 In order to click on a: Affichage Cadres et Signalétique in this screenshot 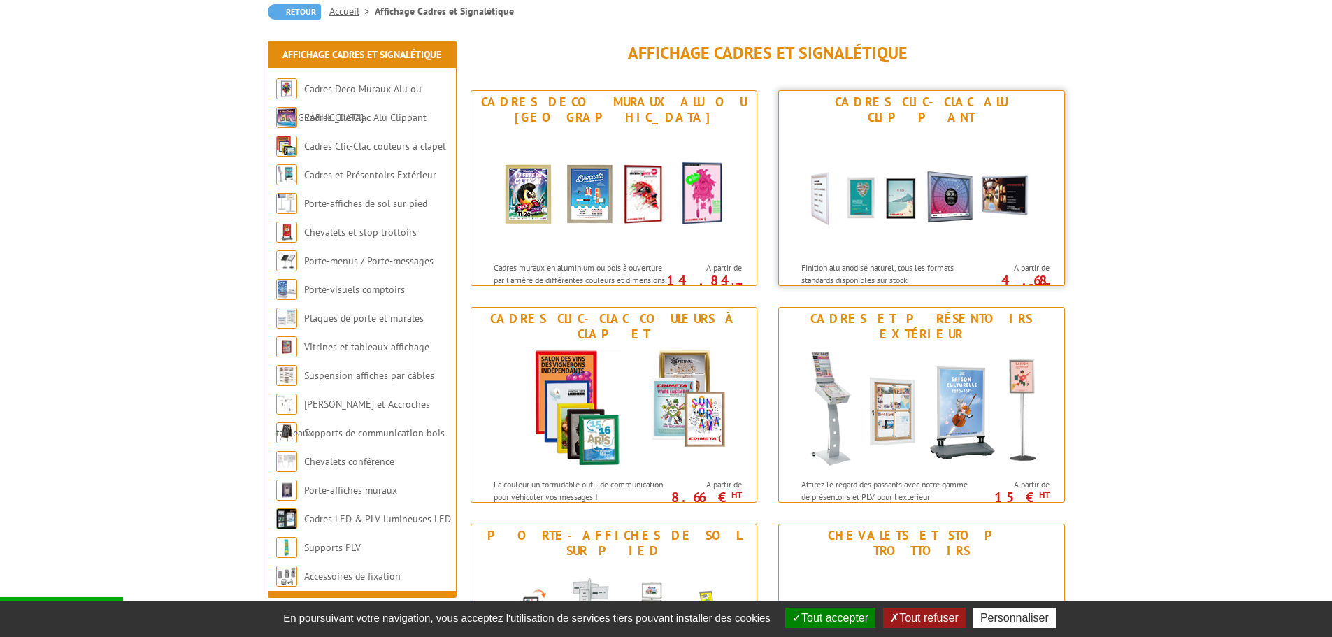, I will do `click(361, 55)`.